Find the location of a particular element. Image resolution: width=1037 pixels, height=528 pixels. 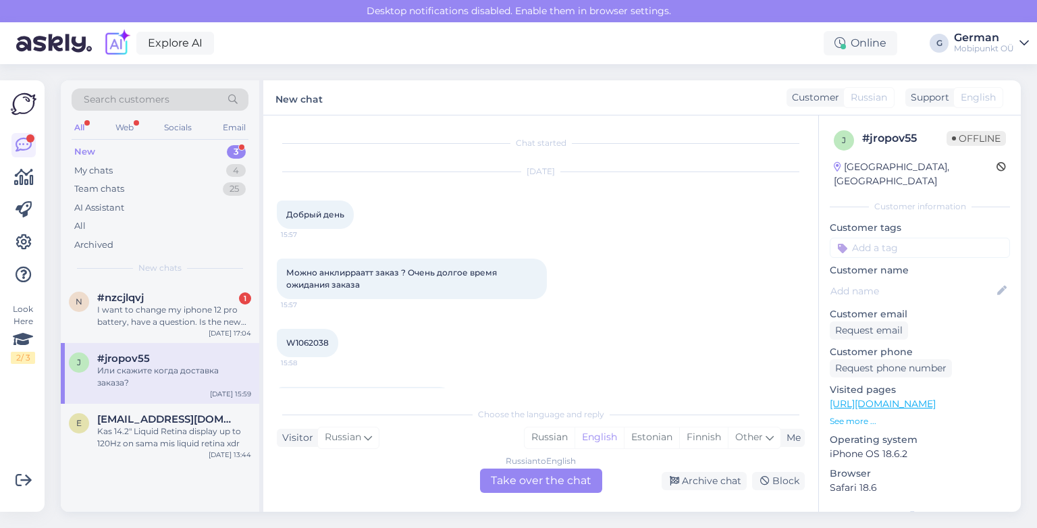

p: Customer tags is located at coordinates (919, 227).